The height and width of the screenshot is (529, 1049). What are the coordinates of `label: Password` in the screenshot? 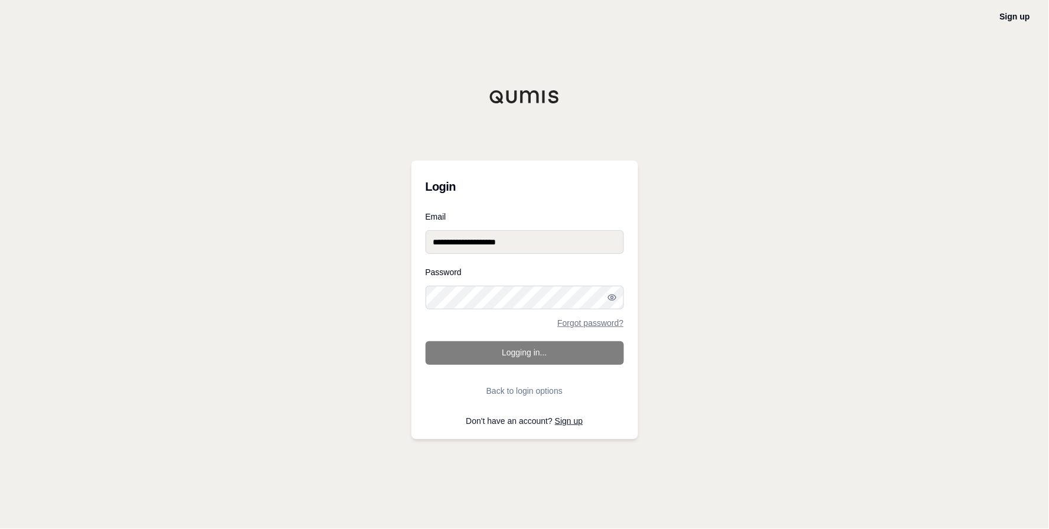 It's located at (525, 272).